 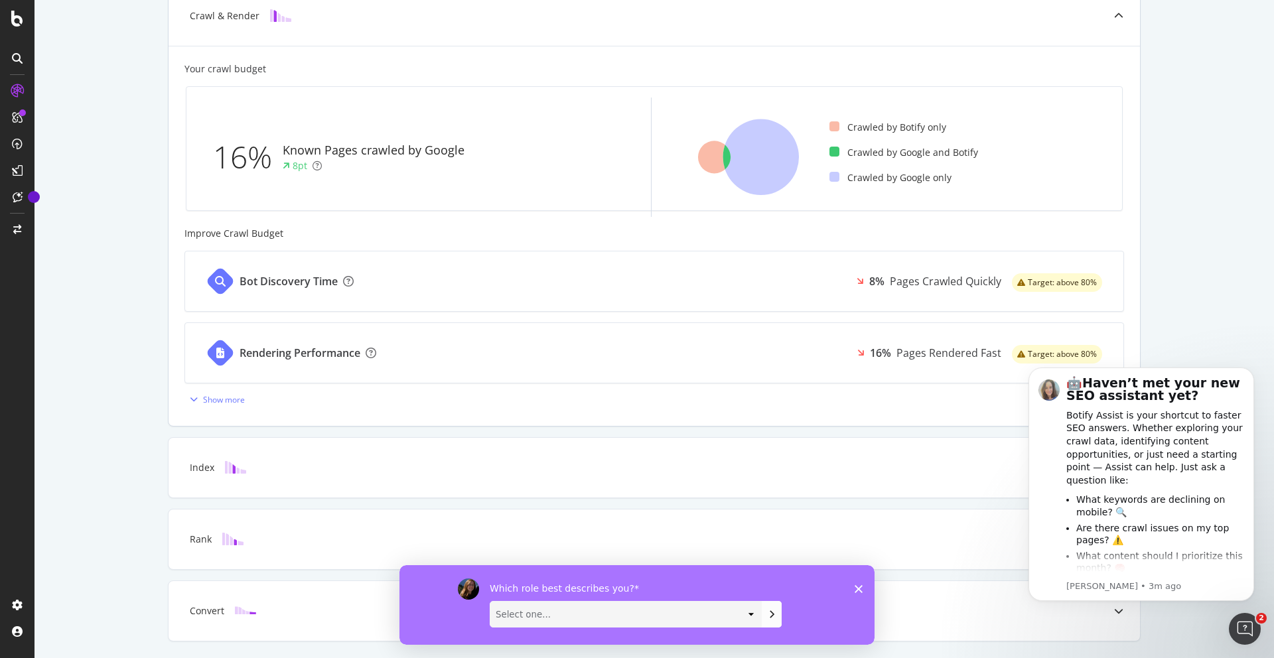 What do you see at coordinates (151, 186) in the screenshot?
I see `li: Are there crawl issues on my top pages? ⚠️` at bounding box center [151, 186].